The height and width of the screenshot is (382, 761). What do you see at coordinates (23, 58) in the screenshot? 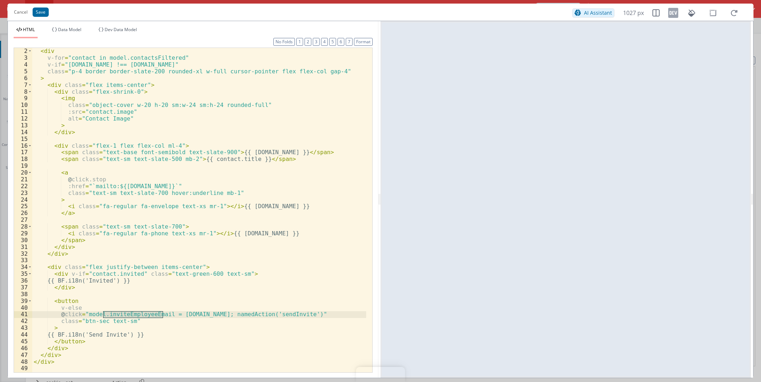
I see `div: 3` at bounding box center [23, 58].